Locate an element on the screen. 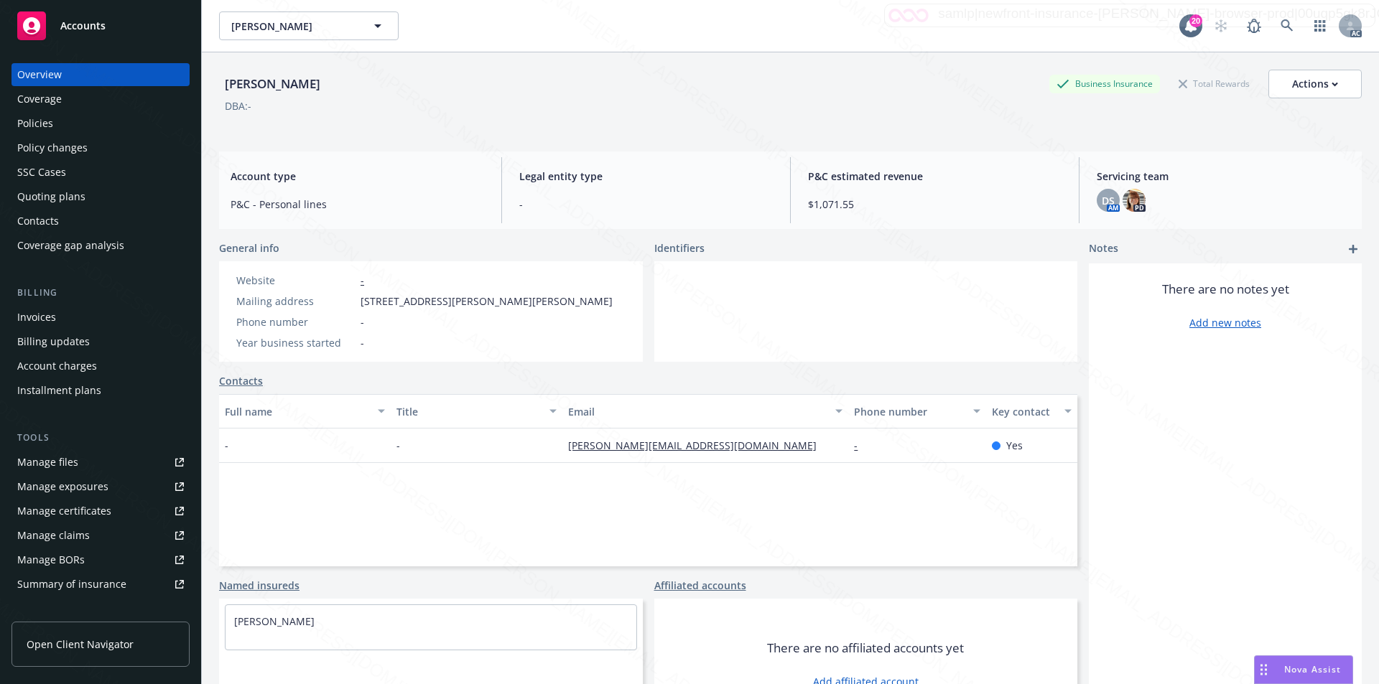 This screenshot has width=1379, height=684. img: photo is located at coordinates (1134, 200).